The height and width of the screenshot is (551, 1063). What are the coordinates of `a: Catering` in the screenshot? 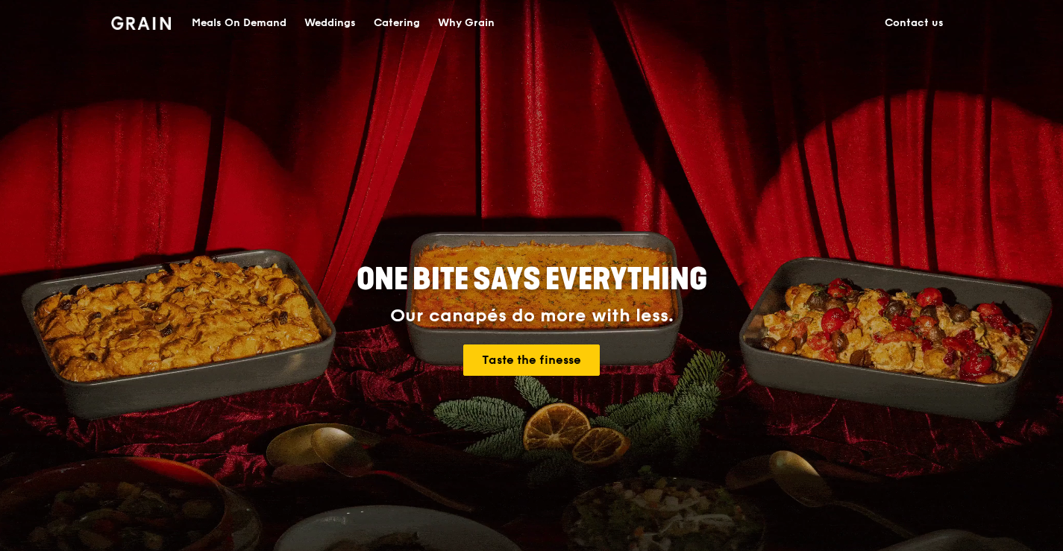 It's located at (397, 23).